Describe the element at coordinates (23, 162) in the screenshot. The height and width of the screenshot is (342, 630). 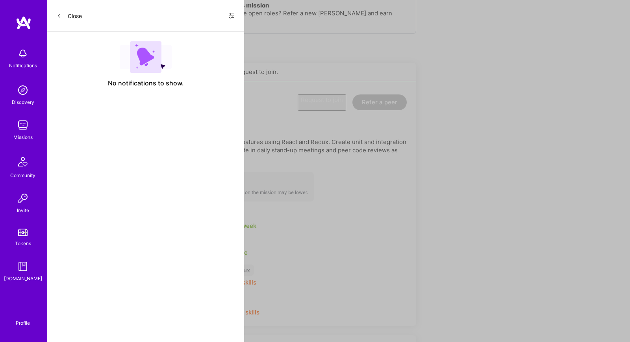
I see `img: Community` at that location.